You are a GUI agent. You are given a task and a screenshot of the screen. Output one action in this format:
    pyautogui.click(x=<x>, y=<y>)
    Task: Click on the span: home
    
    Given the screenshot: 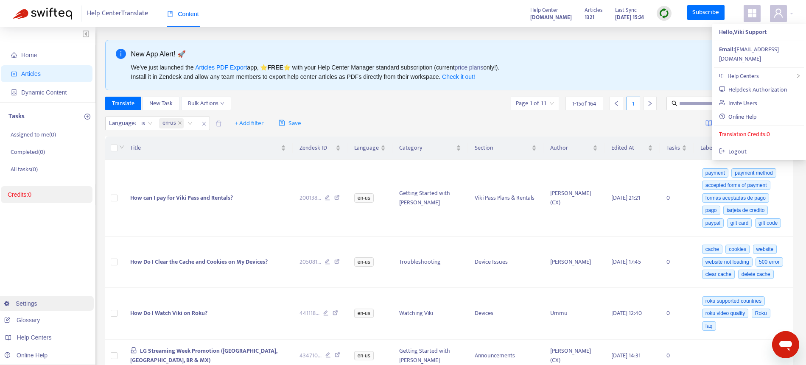 What is the action you would take?
    pyautogui.click(x=14, y=55)
    